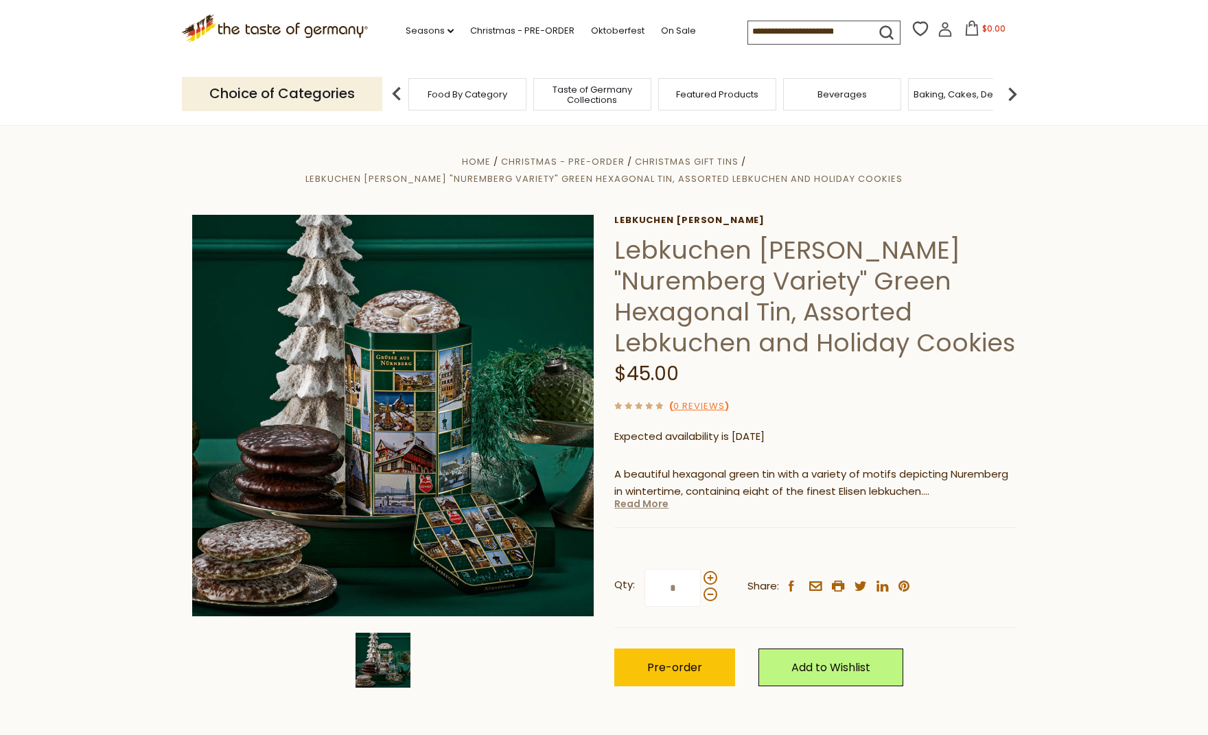 This screenshot has height=735, width=1208. What do you see at coordinates (994, 28) in the screenshot?
I see `span: $0.00` at bounding box center [994, 28].